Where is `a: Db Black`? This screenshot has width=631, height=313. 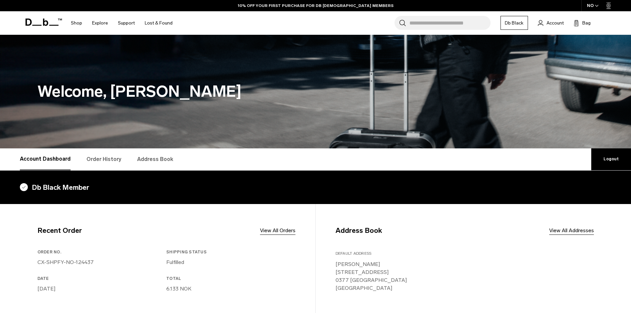 a: Db Black is located at coordinates (514, 23).